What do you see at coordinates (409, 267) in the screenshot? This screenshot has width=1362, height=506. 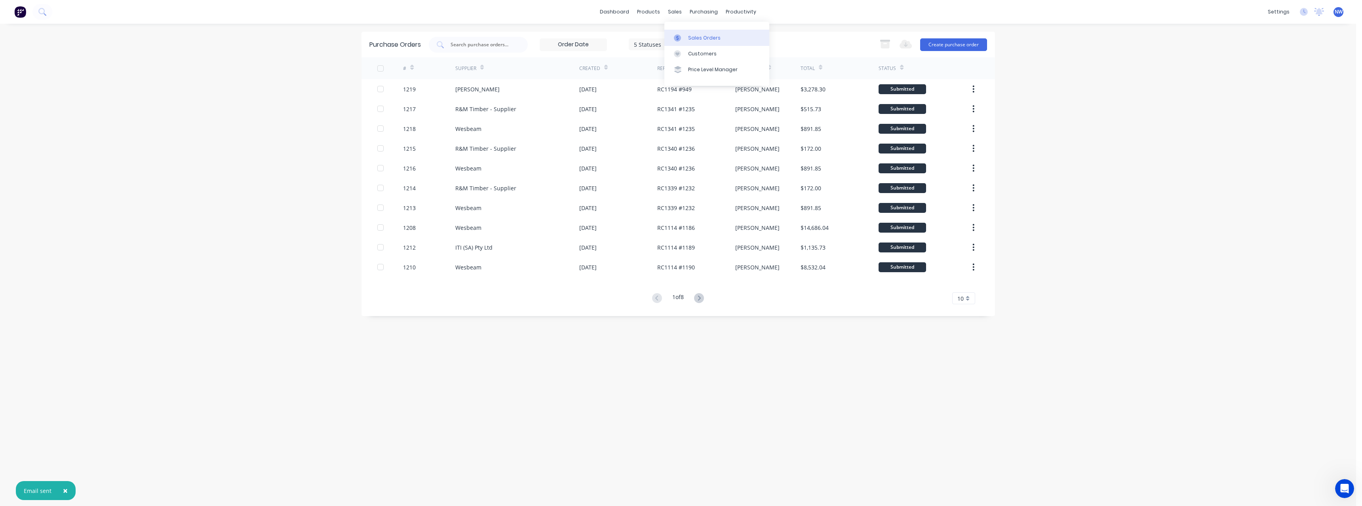 I see `div: 1210` at bounding box center [409, 267].